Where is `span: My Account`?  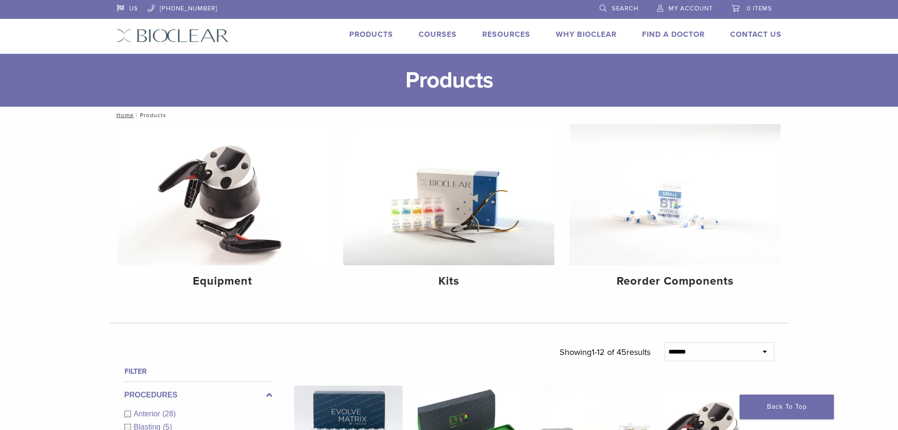 span: My Account is located at coordinates (691, 8).